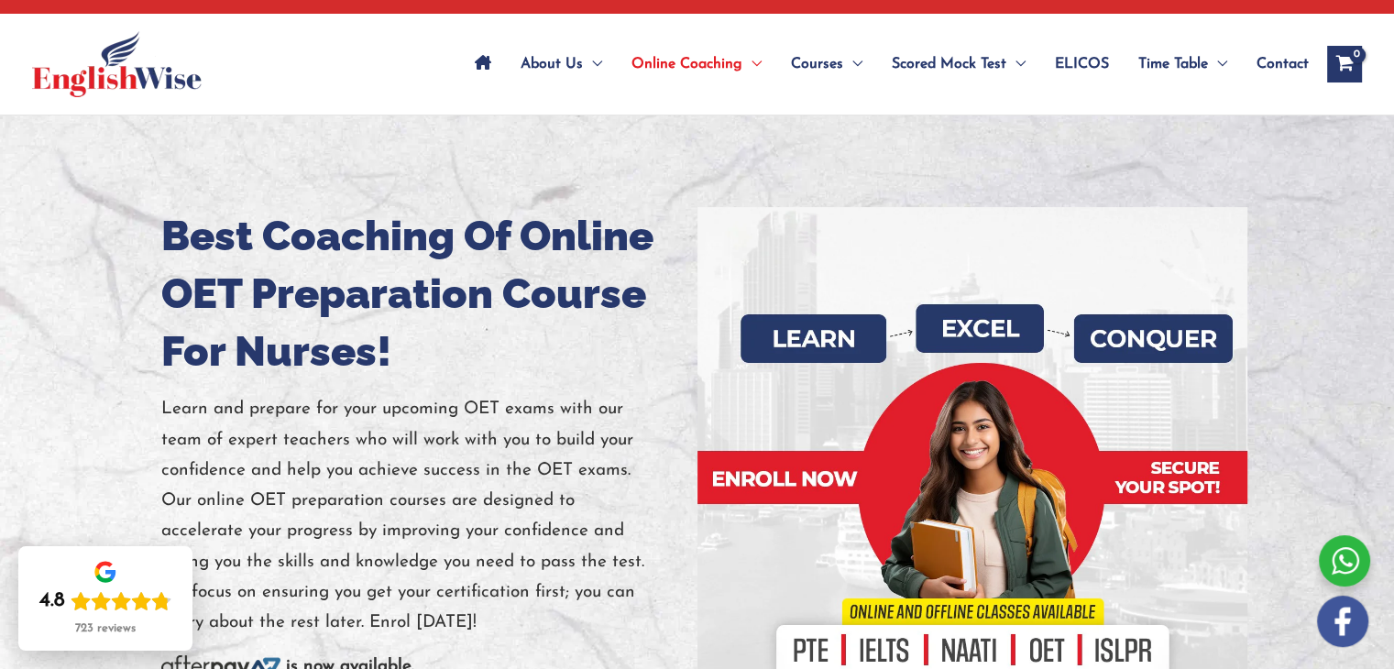 The height and width of the screenshot is (669, 1394). Describe the element at coordinates (1081, 64) in the screenshot. I see `span: ELICOS` at that location.